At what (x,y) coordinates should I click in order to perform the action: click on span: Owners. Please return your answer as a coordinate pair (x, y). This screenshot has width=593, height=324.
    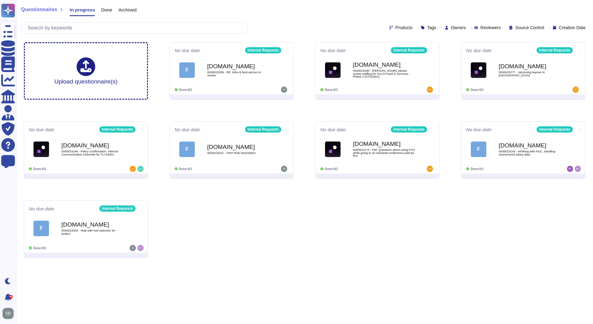
    Looking at the image, I should click on (458, 28).